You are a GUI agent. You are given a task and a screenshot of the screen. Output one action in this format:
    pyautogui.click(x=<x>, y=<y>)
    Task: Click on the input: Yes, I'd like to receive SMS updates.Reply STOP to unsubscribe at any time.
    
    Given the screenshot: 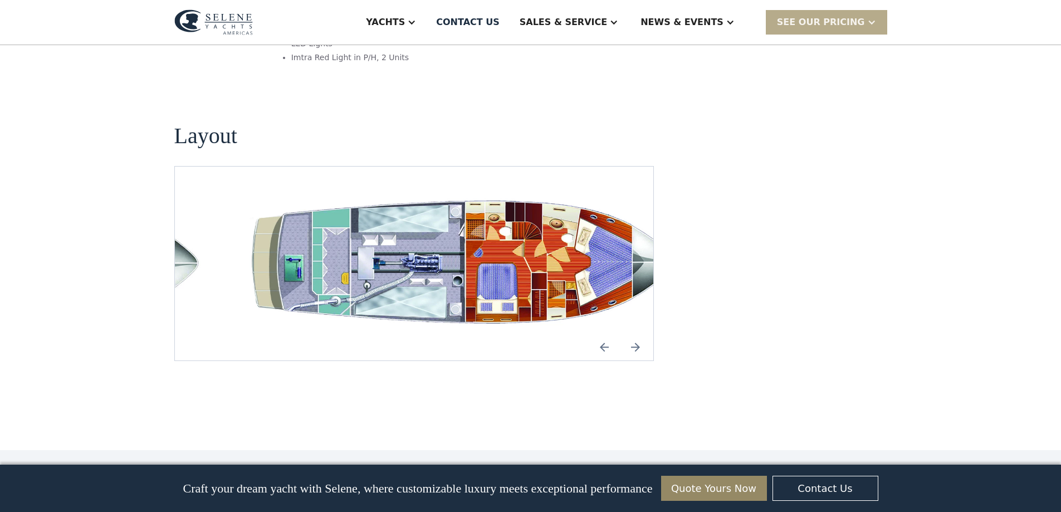 What is the action you would take?
    pyautogui.click(x=6, y=455)
    